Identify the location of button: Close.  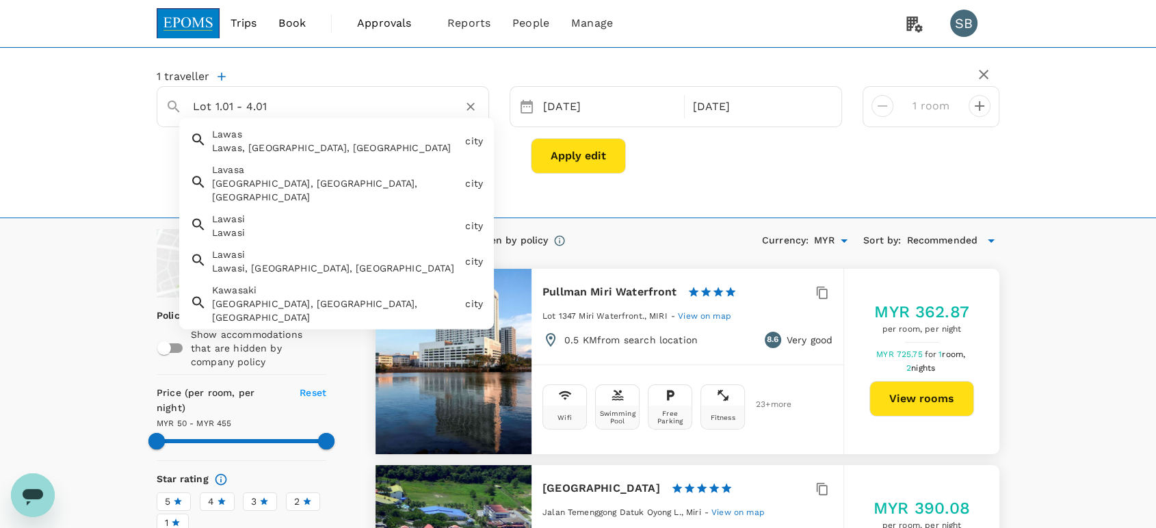
(480, 107).